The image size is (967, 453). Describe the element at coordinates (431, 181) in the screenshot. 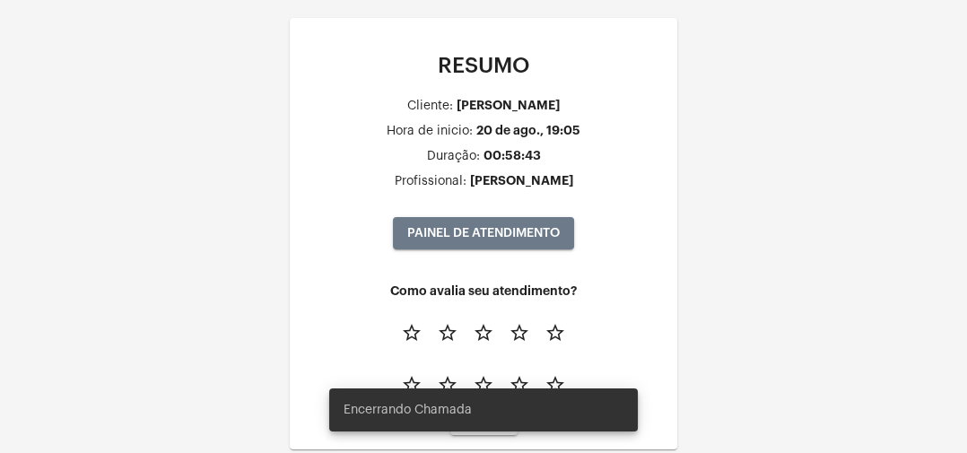

I see `div: Profissional:` at that location.